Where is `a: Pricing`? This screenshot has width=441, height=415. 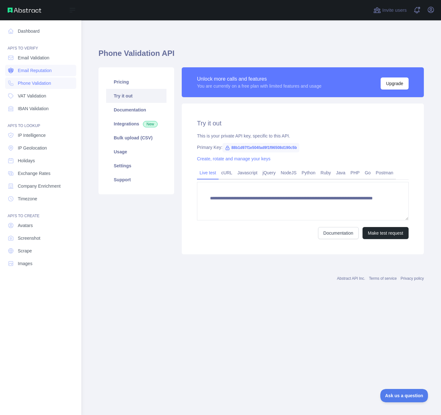
a: Pricing is located at coordinates (136, 82).